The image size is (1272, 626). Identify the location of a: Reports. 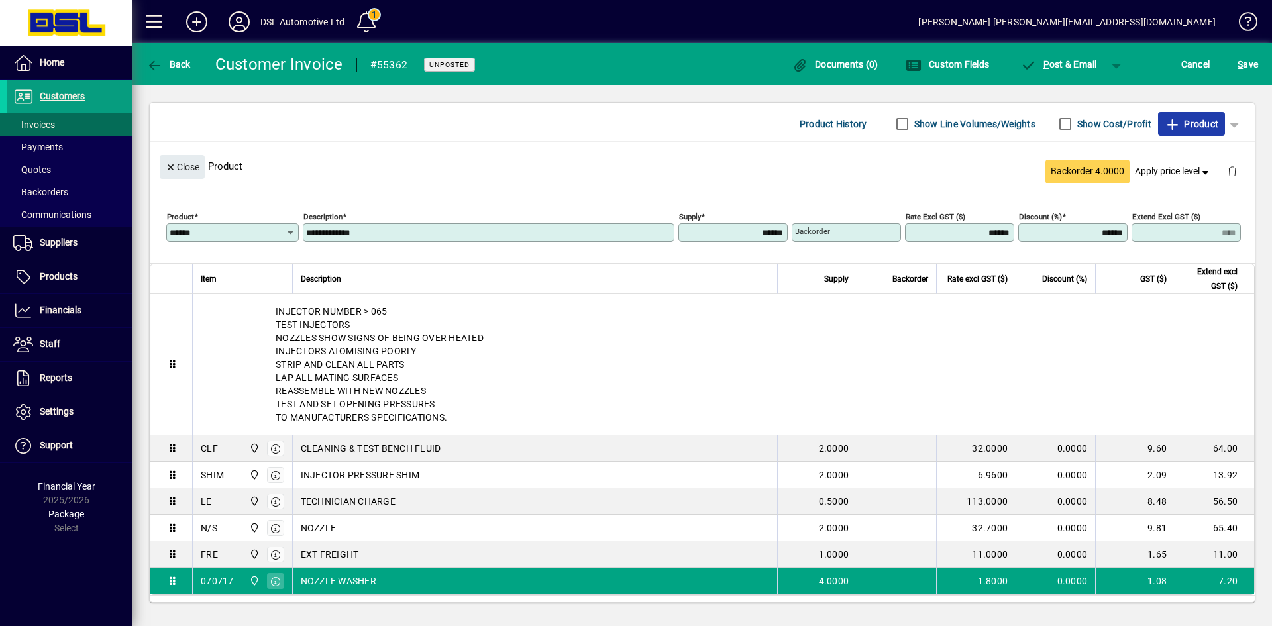
(70, 378).